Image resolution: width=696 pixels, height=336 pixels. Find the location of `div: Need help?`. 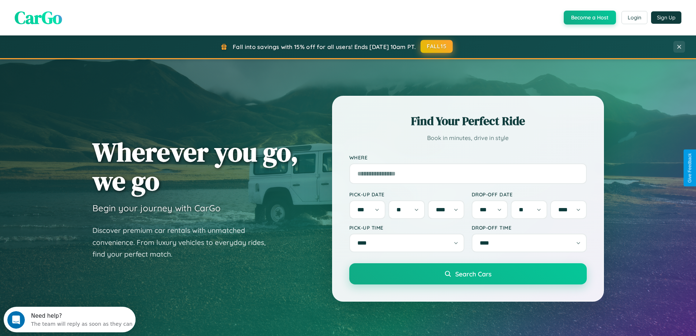

div: Need help? is located at coordinates (78, 9).